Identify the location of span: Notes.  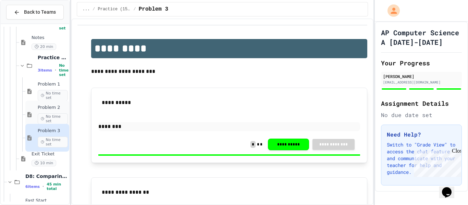
(50, 38).